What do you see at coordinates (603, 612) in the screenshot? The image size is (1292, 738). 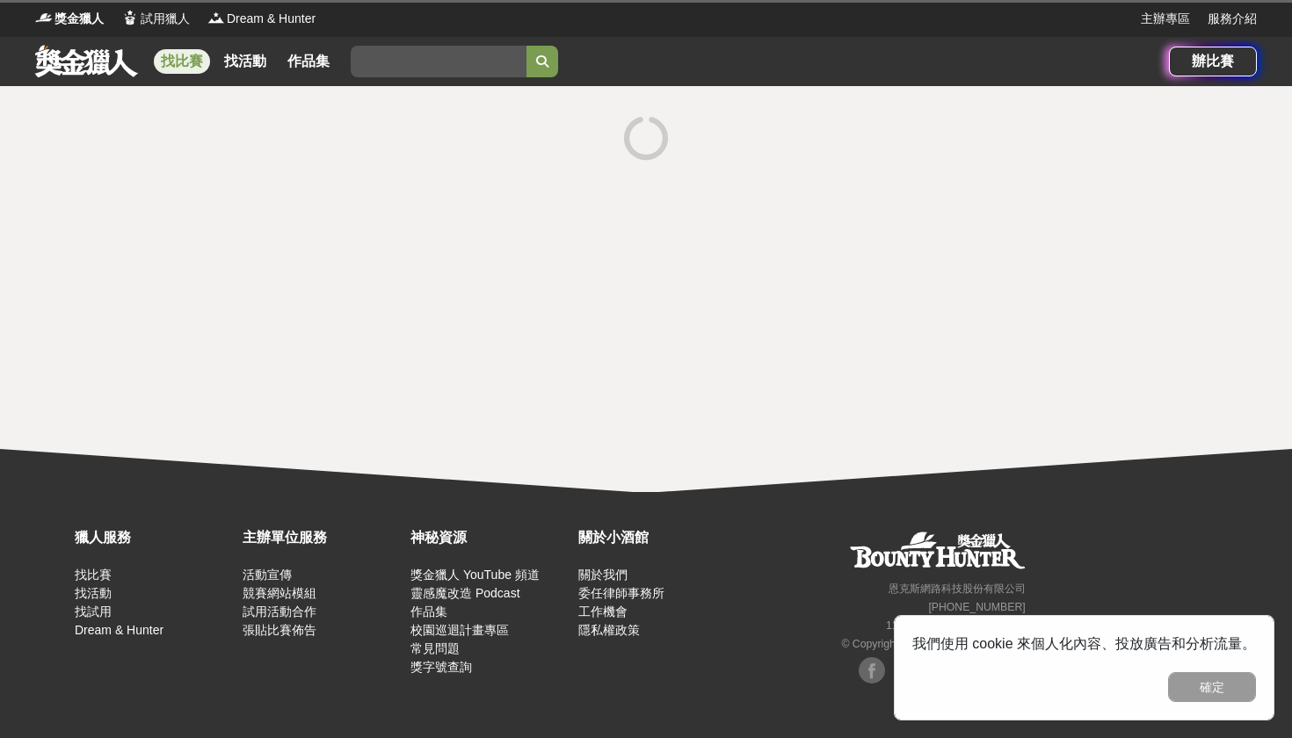 I see `a: 工作機會` at bounding box center [603, 612].